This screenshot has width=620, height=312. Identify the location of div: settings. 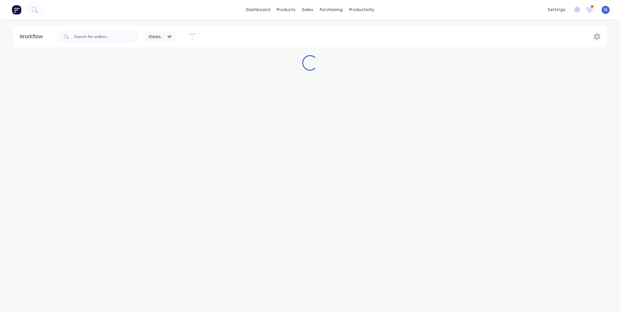
(556, 10).